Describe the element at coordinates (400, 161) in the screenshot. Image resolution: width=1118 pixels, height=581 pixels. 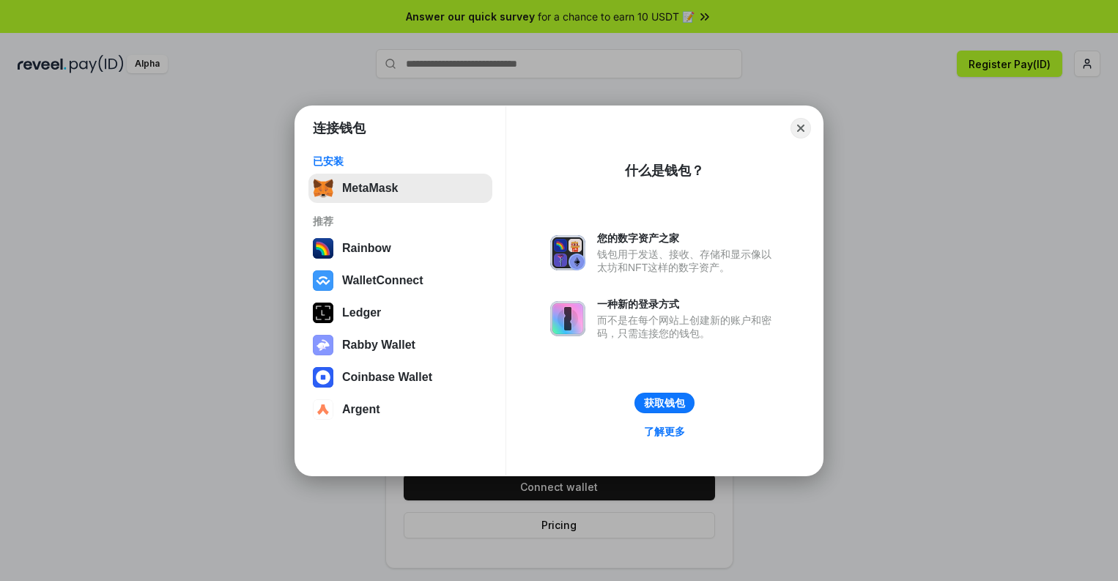
I see `div: 已安装` at that location.